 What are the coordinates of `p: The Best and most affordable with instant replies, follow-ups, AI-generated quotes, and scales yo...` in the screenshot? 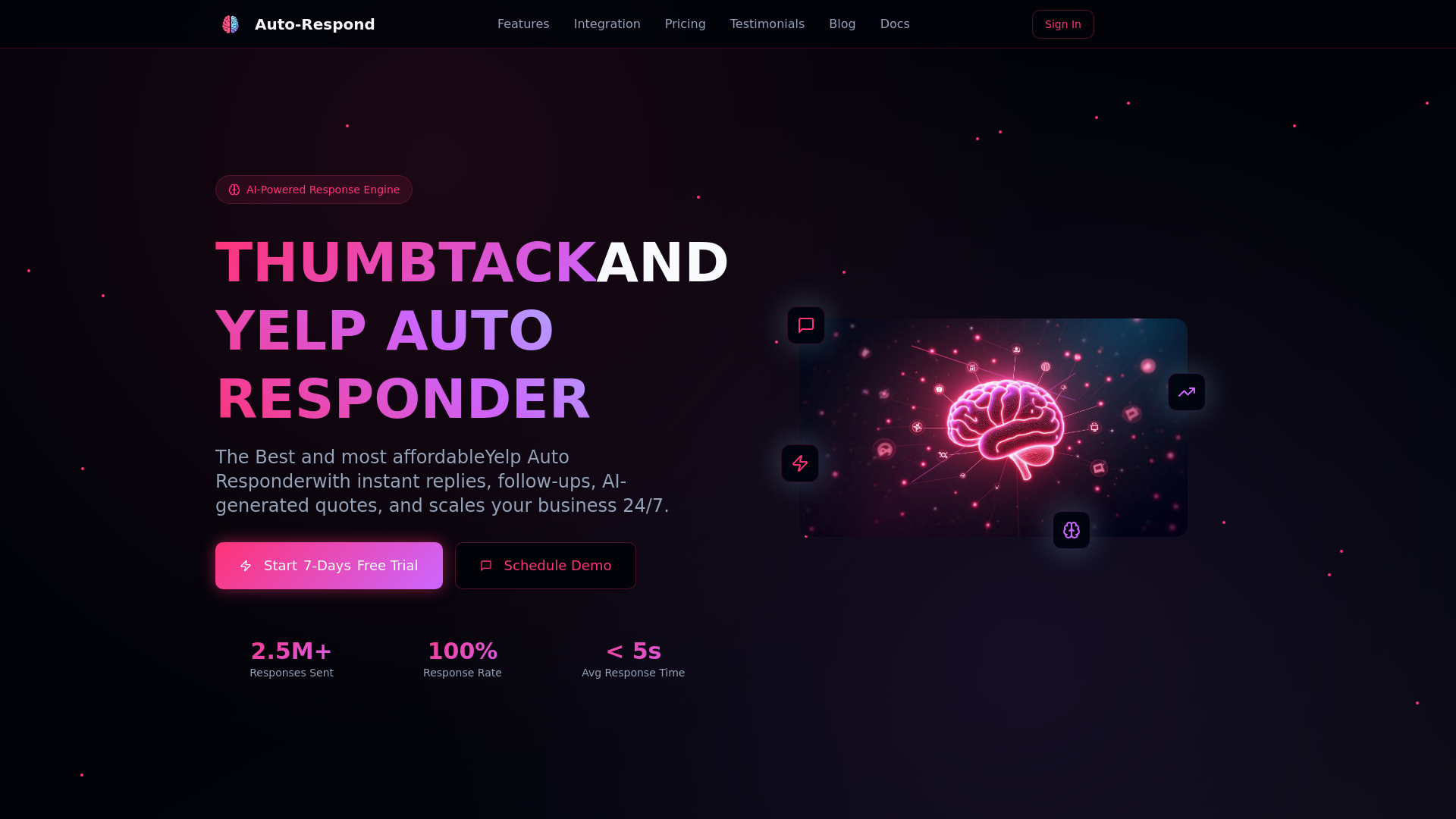 It's located at (463, 481).